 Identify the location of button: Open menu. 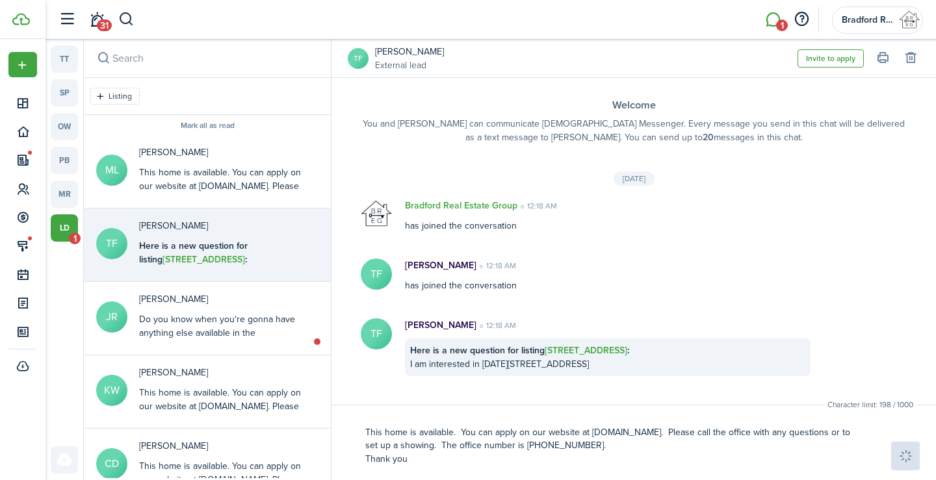
(23, 64).